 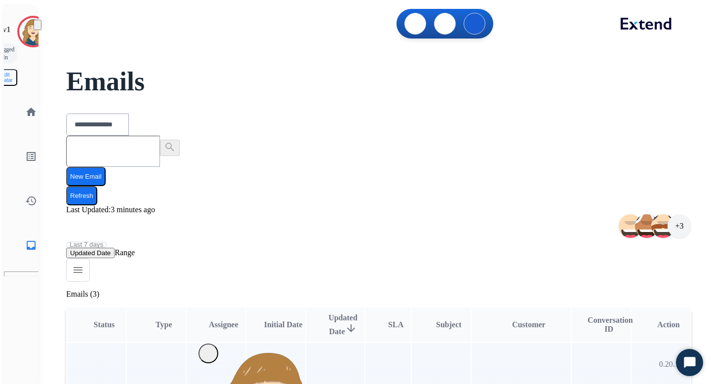 What do you see at coordinates (680, 365) in the screenshot?
I see `p: 0.20.1027RC` at bounding box center [680, 365].